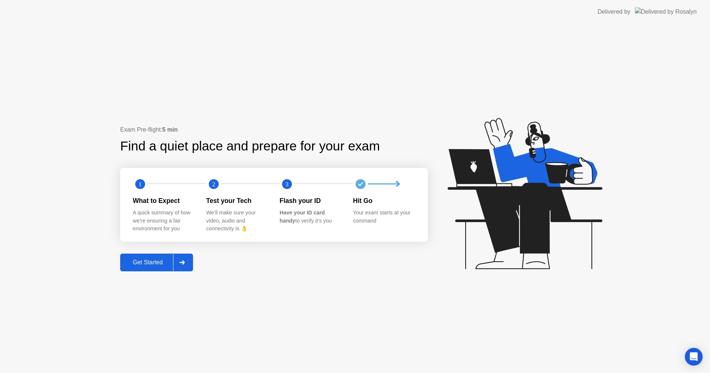  Describe the element at coordinates (164, 201) in the screenshot. I see `div: What to Expect` at that location.